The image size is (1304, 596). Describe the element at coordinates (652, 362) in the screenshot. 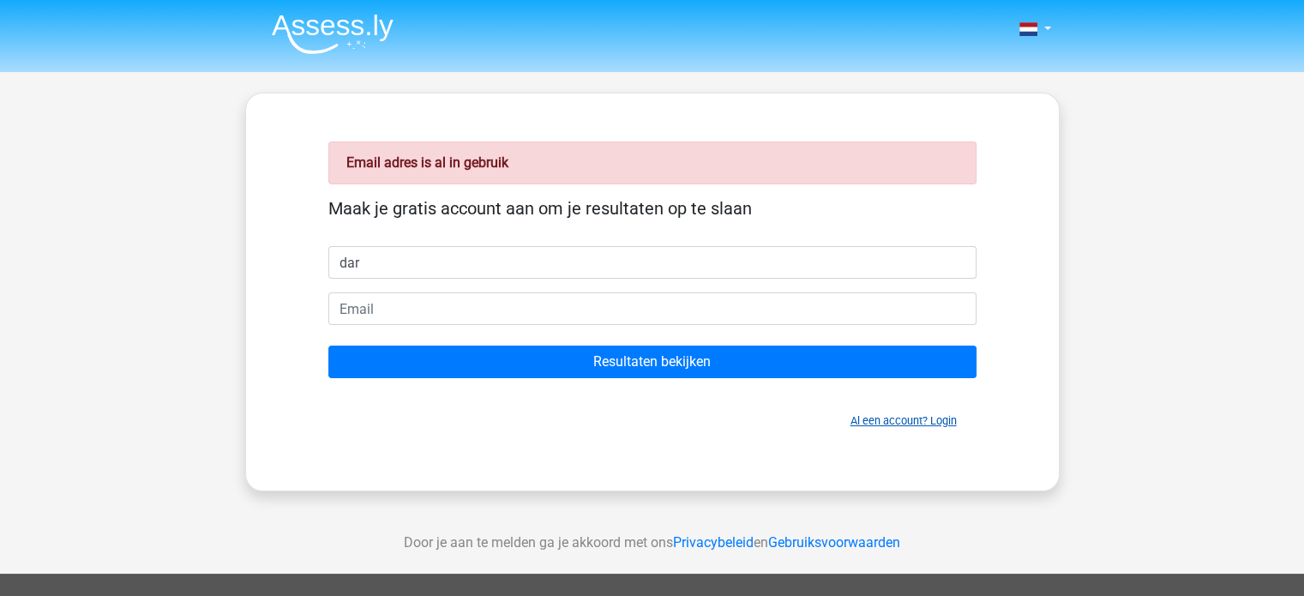

I see `input: Resultaten bekijken` at that location.